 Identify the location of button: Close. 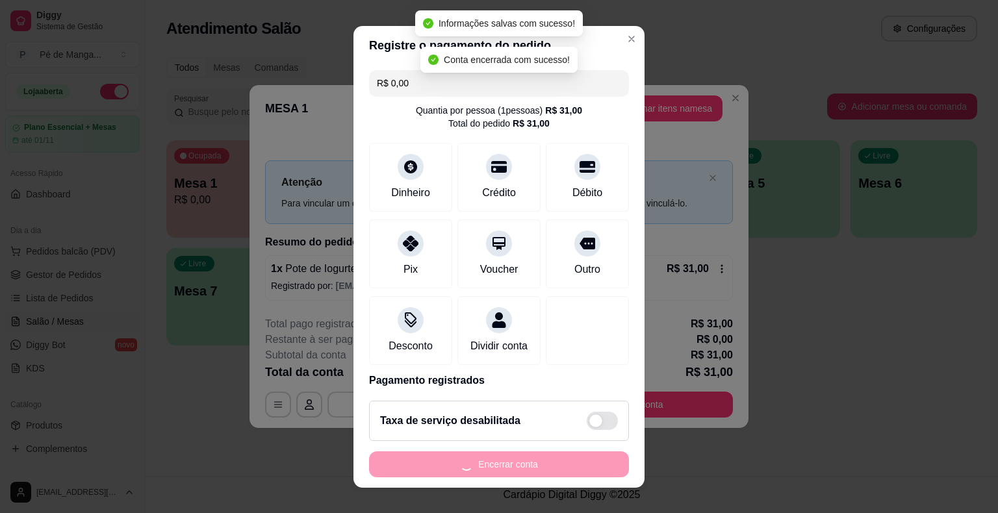
(631, 39).